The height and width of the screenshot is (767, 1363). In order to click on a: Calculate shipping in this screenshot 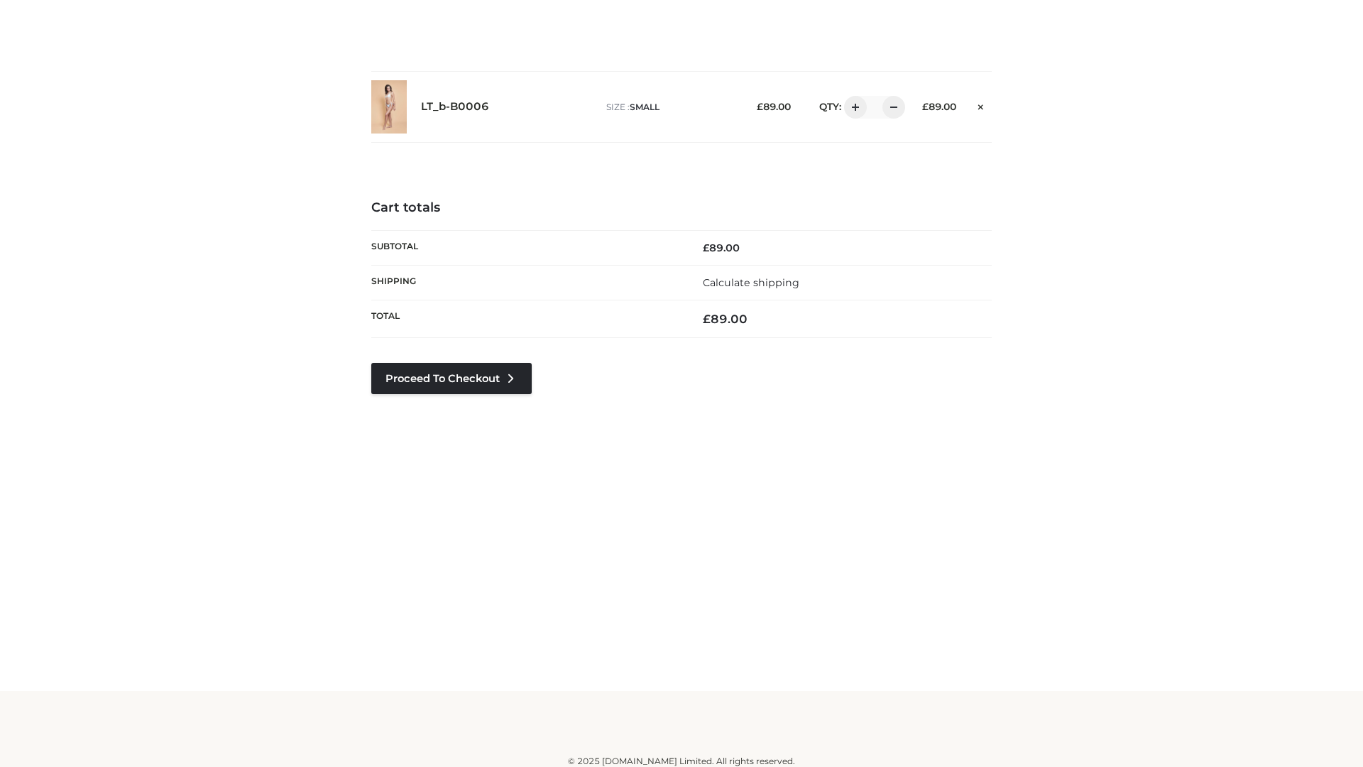, I will do `click(751, 282)`.